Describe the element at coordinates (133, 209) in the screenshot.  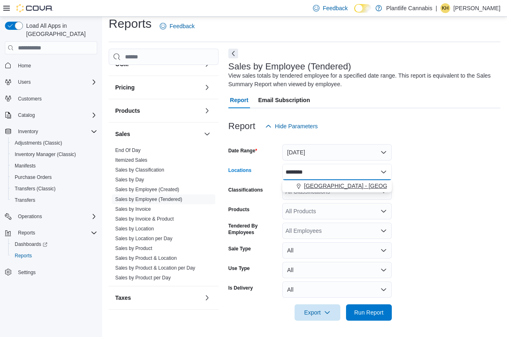
I see `span: Sales by Invoice` at that location.